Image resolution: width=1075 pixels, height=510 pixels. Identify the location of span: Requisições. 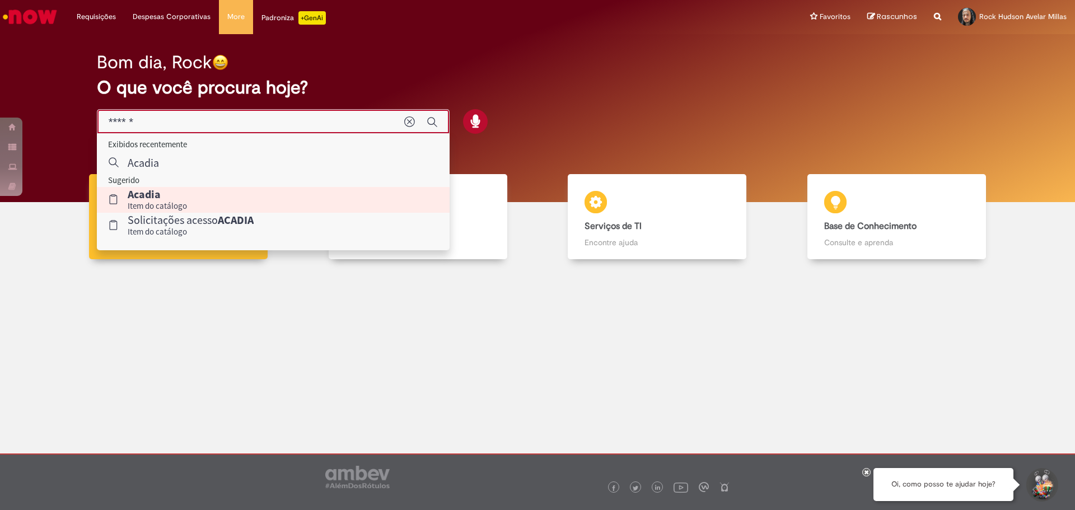
(96, 17).